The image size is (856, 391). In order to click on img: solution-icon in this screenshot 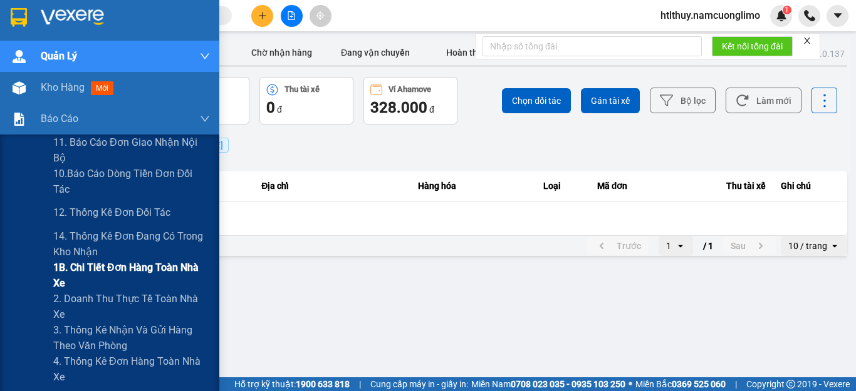, I will do `click(19, 119)`.